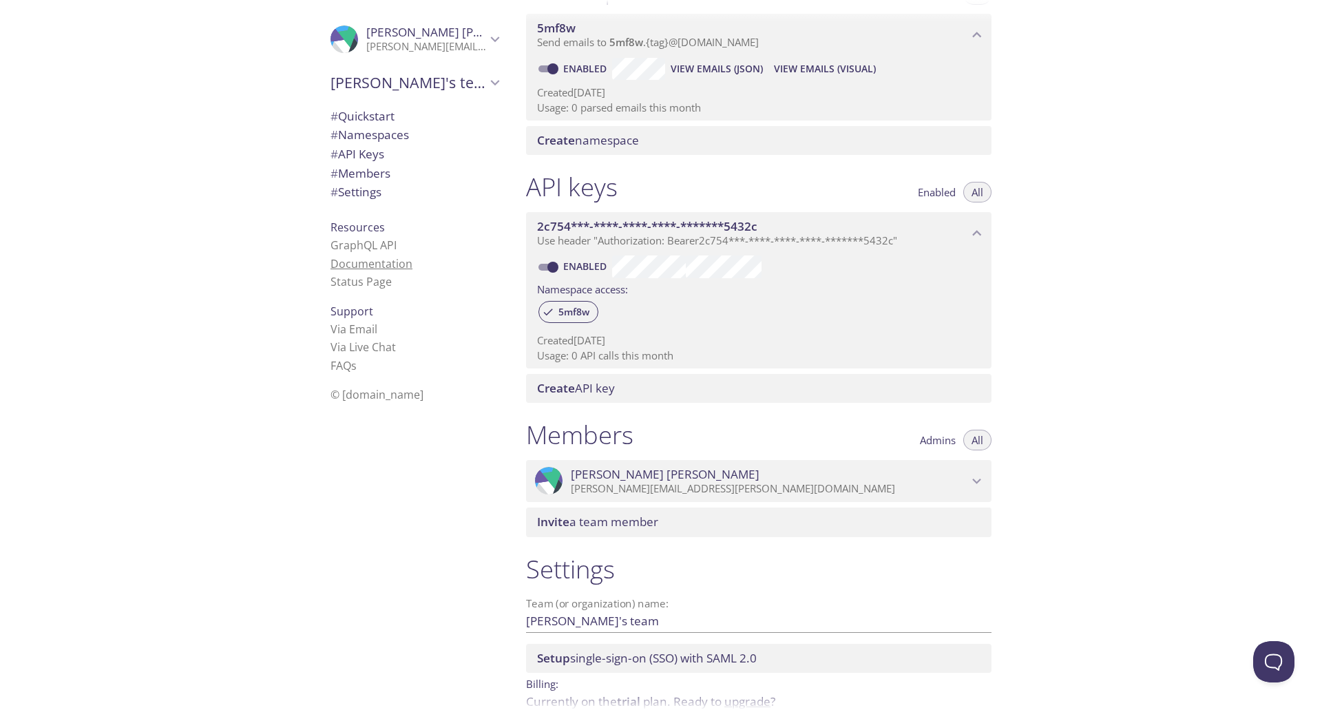 Image resolution: width=1322 pixels, height=710 pixels. I want to click on h1: Members, so click(580, 434).